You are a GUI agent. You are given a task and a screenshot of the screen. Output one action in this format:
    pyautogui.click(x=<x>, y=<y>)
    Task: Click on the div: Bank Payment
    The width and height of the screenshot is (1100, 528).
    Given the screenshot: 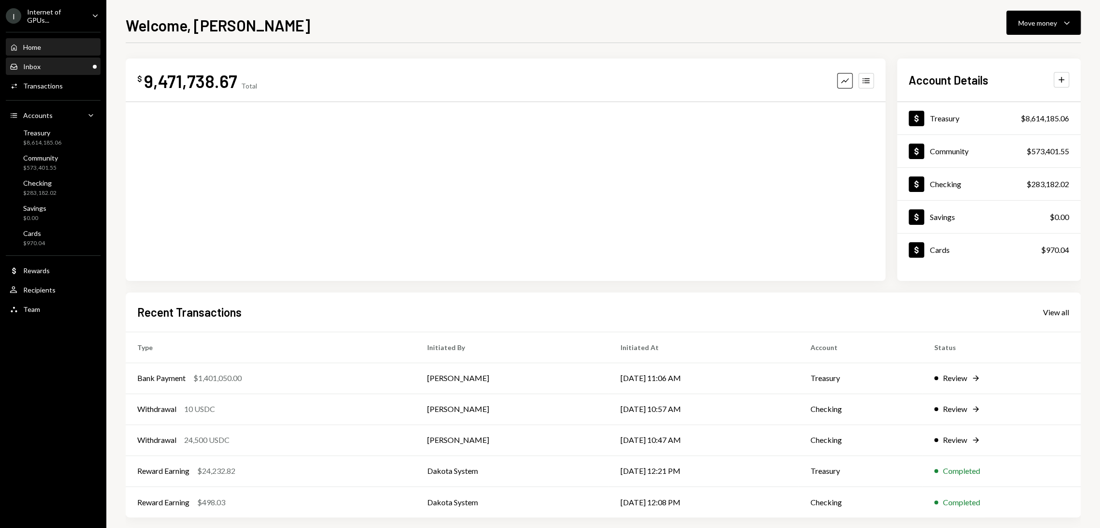 What is the action you would take?
    pyautogui.click(x=161, y=378)
    